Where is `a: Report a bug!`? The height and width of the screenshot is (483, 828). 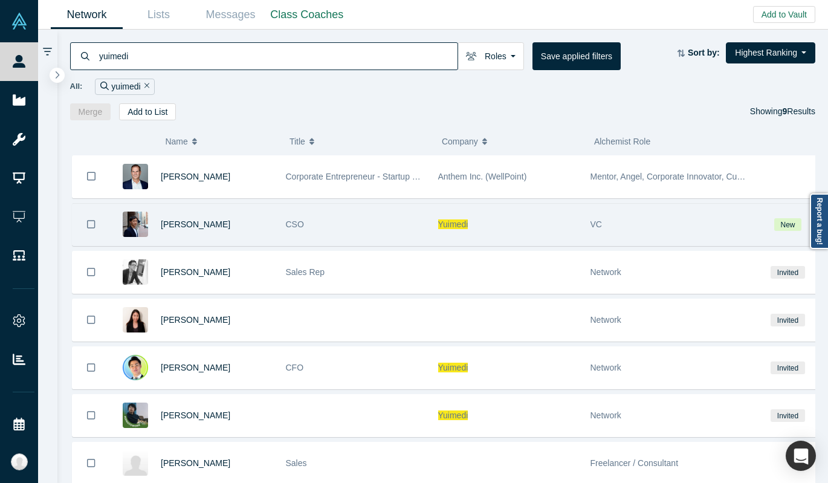 a: Report a bug! is located at coordinates (819, 221).